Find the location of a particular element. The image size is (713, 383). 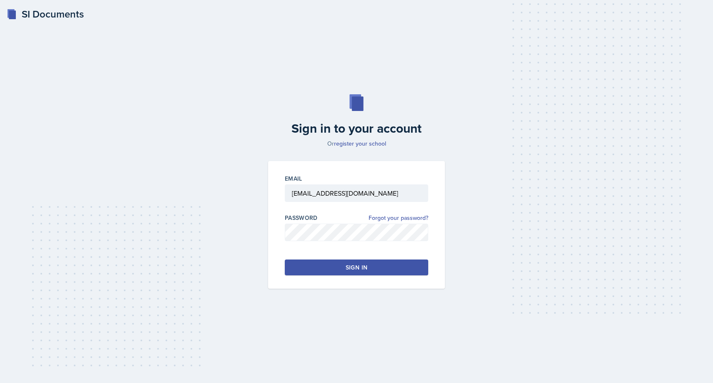

a: register your school is located at coordinates (360, 143).